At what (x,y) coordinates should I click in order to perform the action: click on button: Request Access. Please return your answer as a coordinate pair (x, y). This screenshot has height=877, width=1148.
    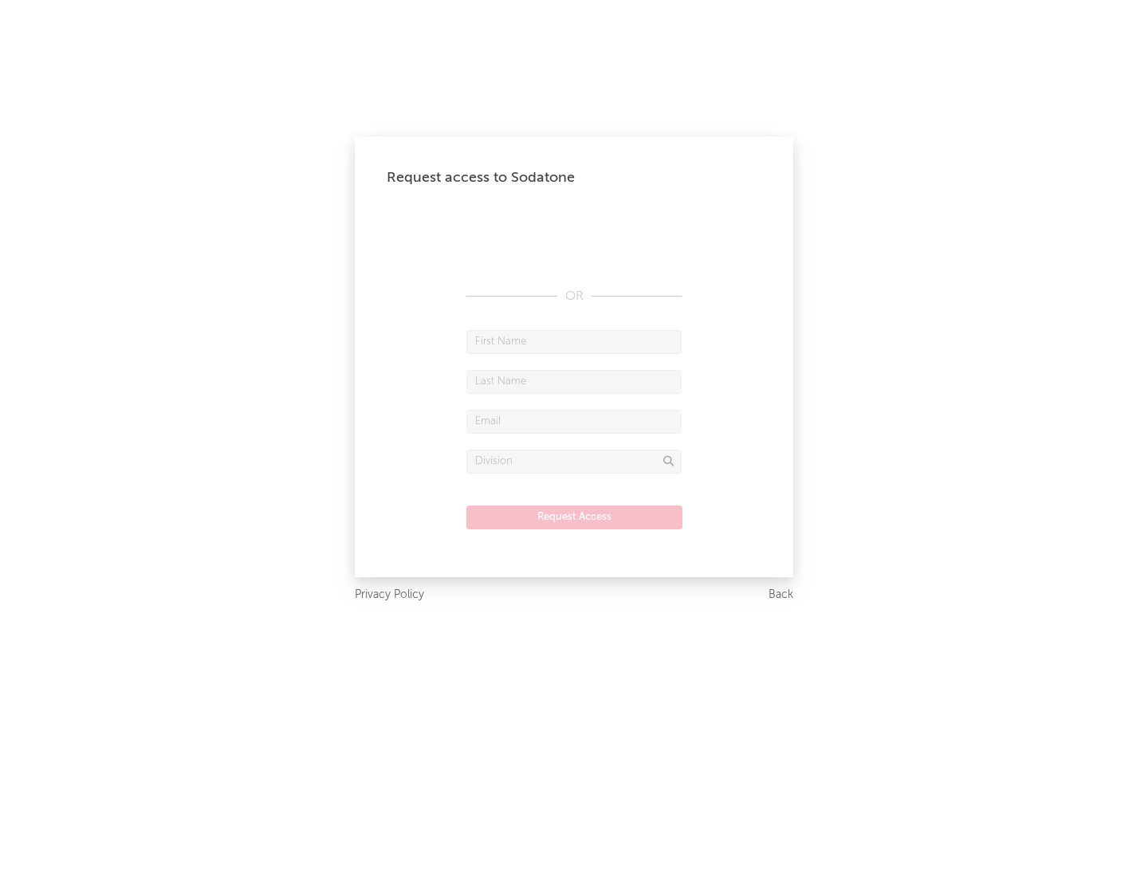
    Looking at the image, I should click on (574, 517).